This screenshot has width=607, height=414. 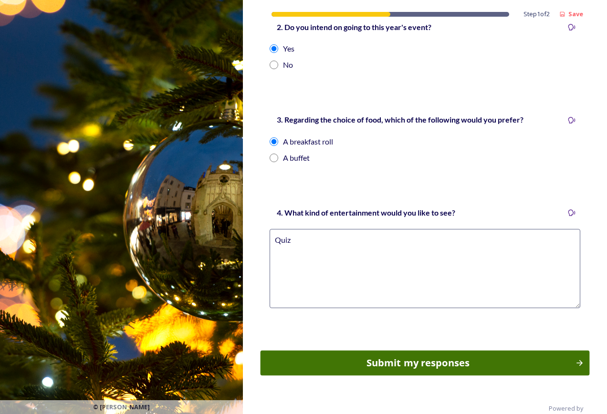 I want to click on div: Submit my responses, so click(x=417, y=363).